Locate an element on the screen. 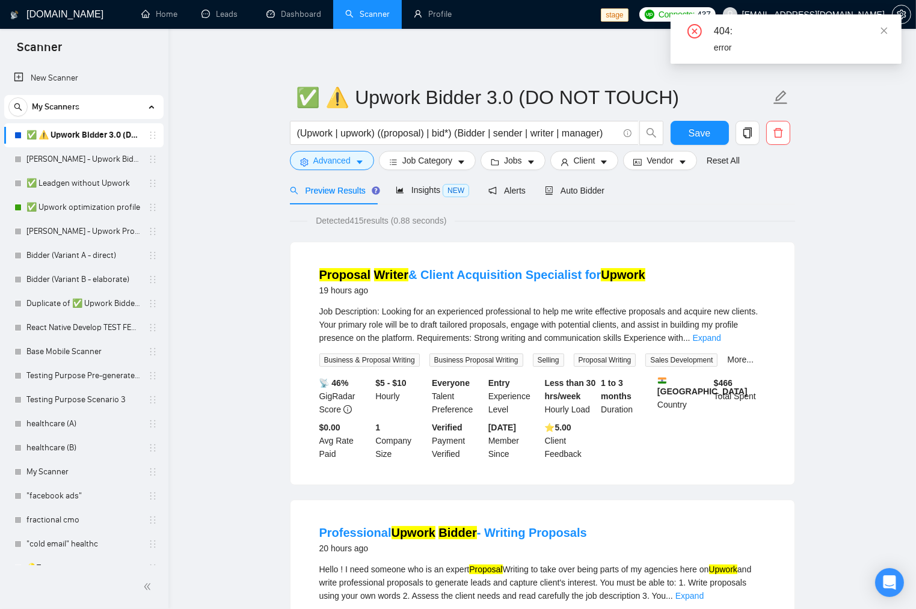 Image resolution: width=916 pixels, height=609 pixels. span: Business & Proposal Writing is located at coordinates (369, 360).